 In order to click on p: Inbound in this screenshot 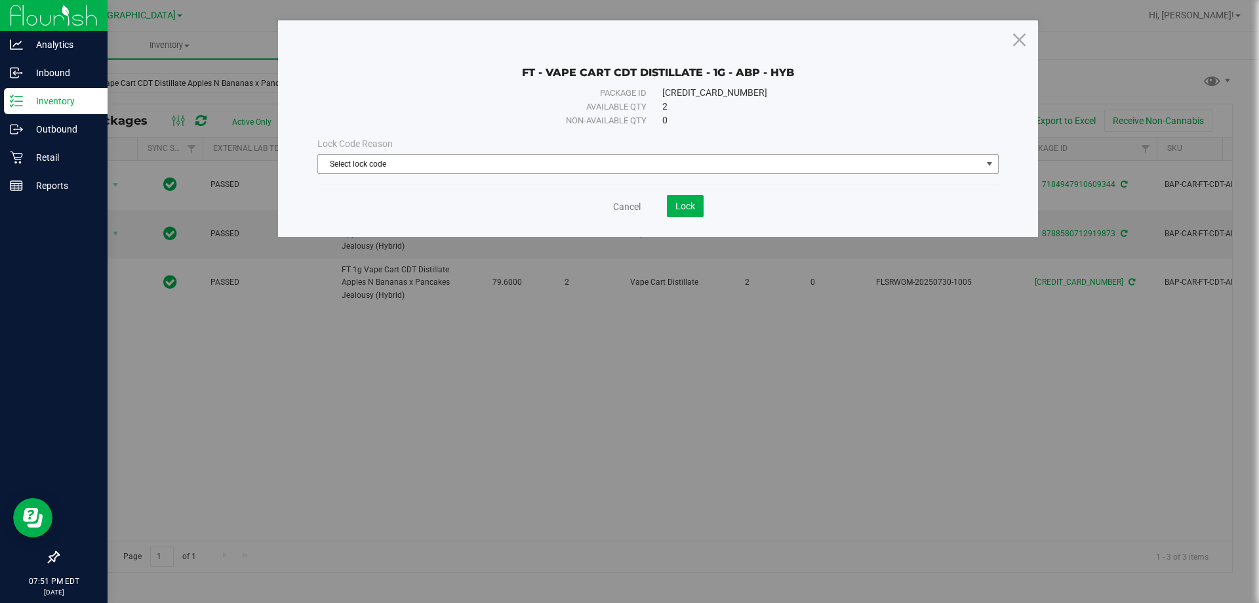, I will do `click(62, 73)`.